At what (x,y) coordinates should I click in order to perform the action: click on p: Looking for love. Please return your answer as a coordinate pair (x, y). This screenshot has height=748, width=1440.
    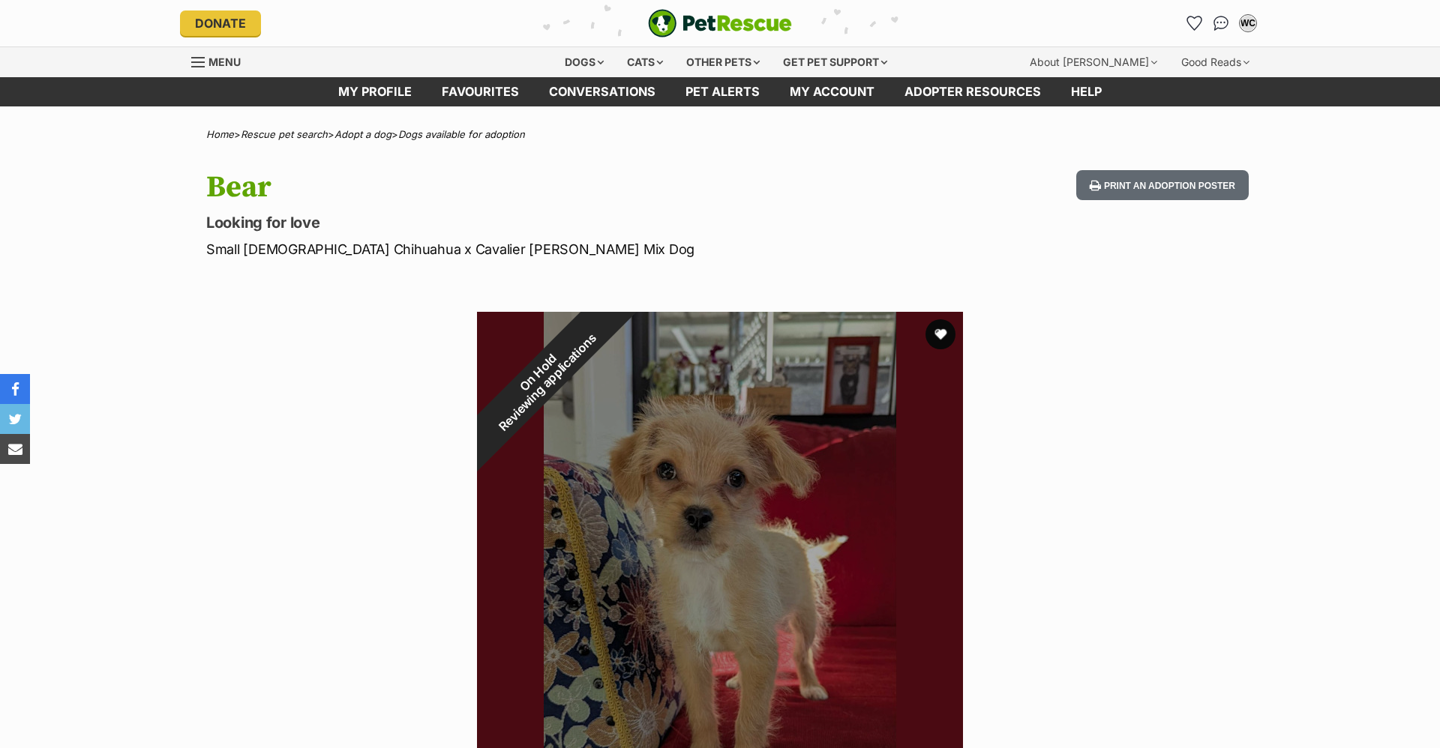
    Looking at the image, I should click on (523, 223).